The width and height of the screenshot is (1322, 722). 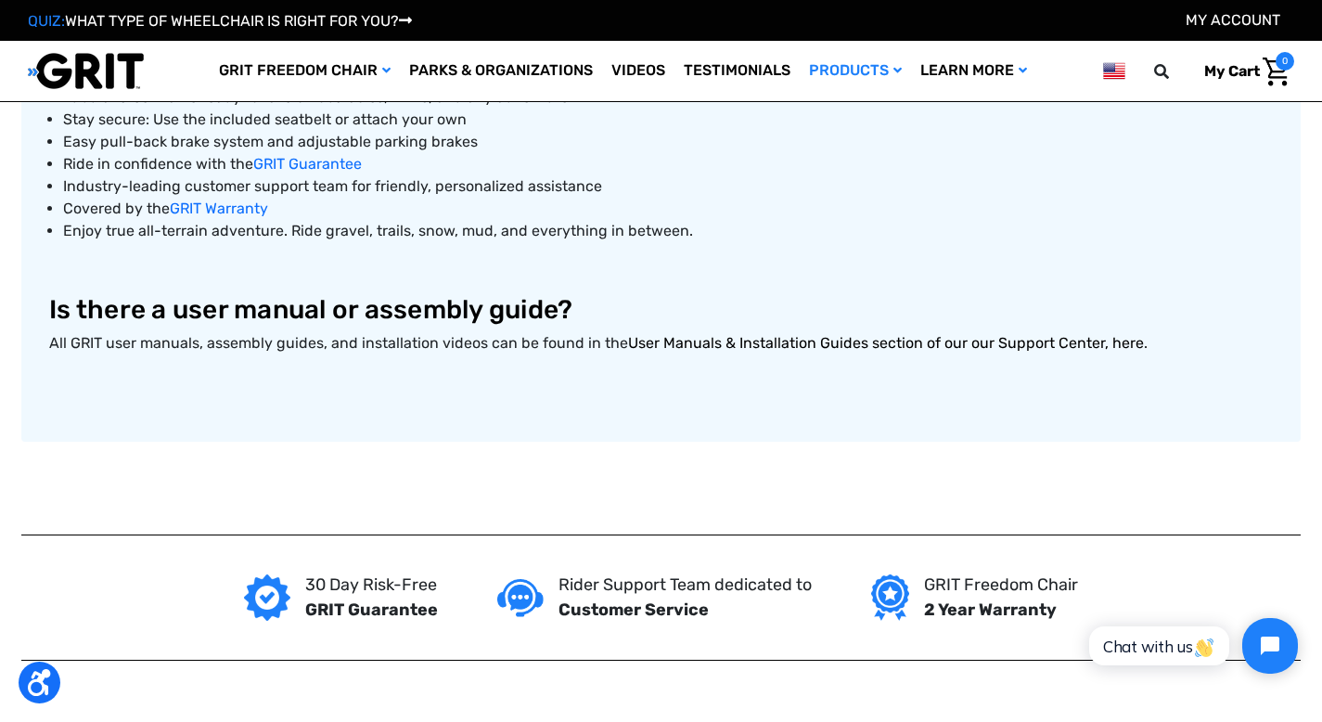 What do you see at coordinates (1001, 585) in the screenshot?
I see `p: GRIT Freedom Chair` at bounding box center [1001, 585].